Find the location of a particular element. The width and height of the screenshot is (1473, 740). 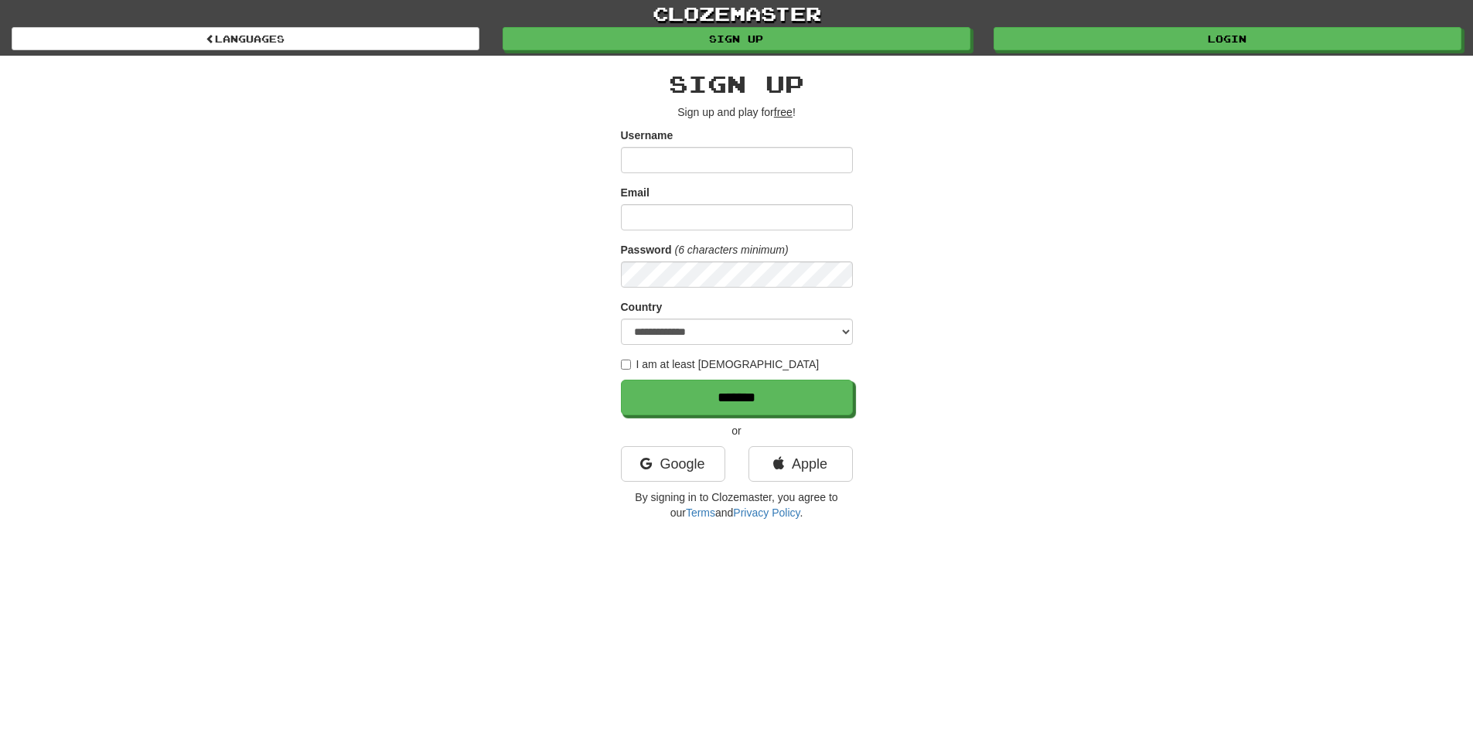

p: Sign up and play for ! is located at coordinates (737, 112).